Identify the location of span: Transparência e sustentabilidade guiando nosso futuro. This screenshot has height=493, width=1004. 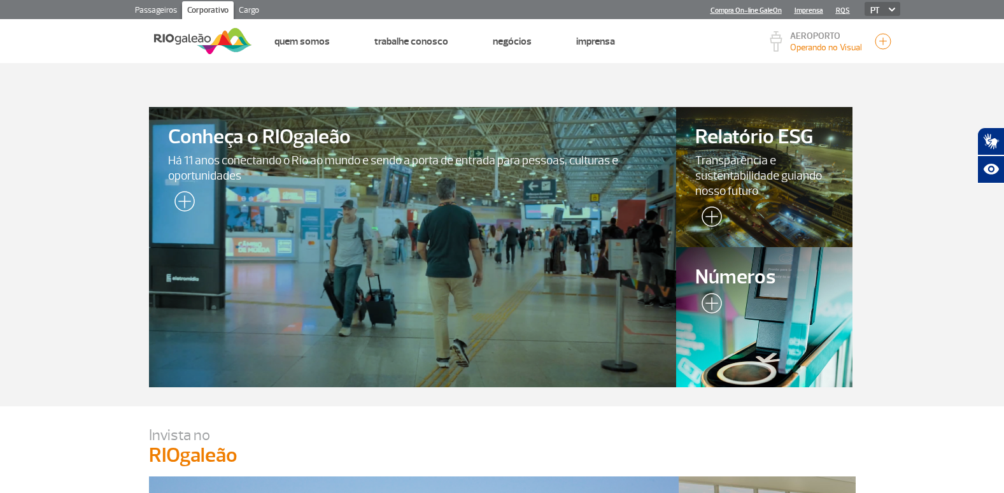
(764, 176).